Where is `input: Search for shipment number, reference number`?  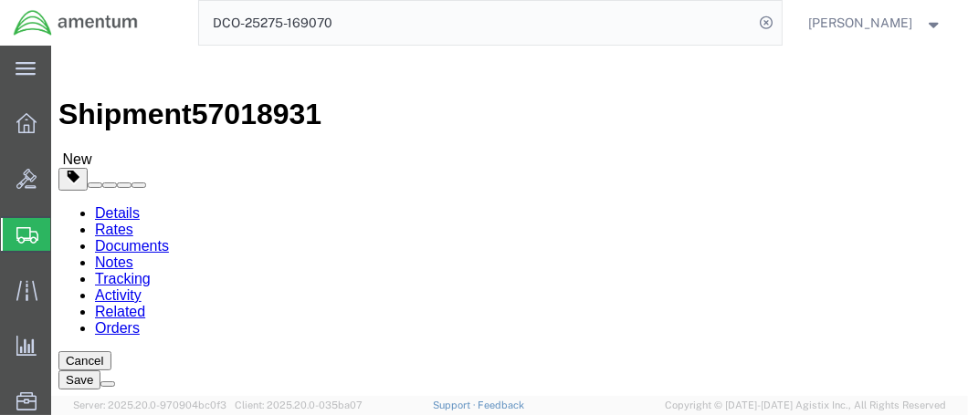 input: Search for shipment number, reference number is located at coordinates (477, 23).